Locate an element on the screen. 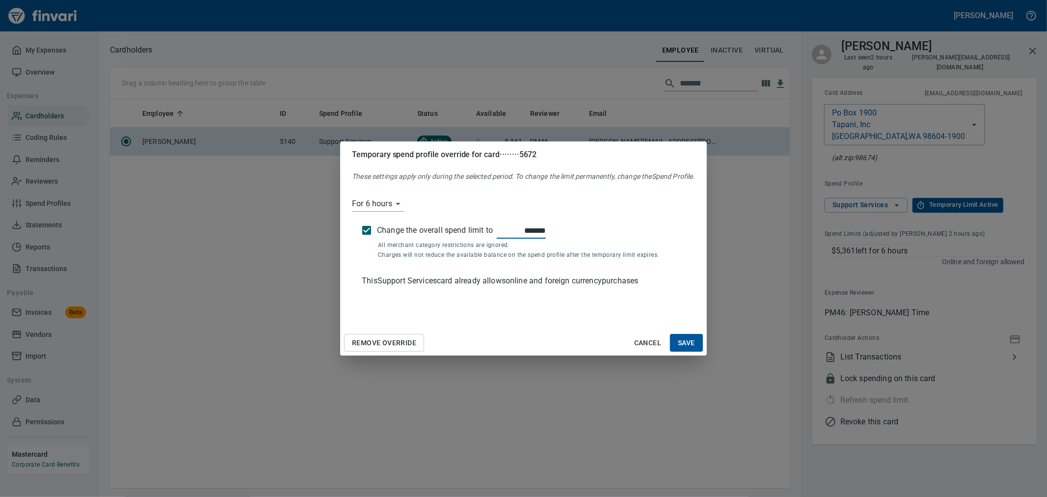 Image resolution: width=1047 pixels, height=497 pixels. button: Remove Override is located at coordinates (384, 343).